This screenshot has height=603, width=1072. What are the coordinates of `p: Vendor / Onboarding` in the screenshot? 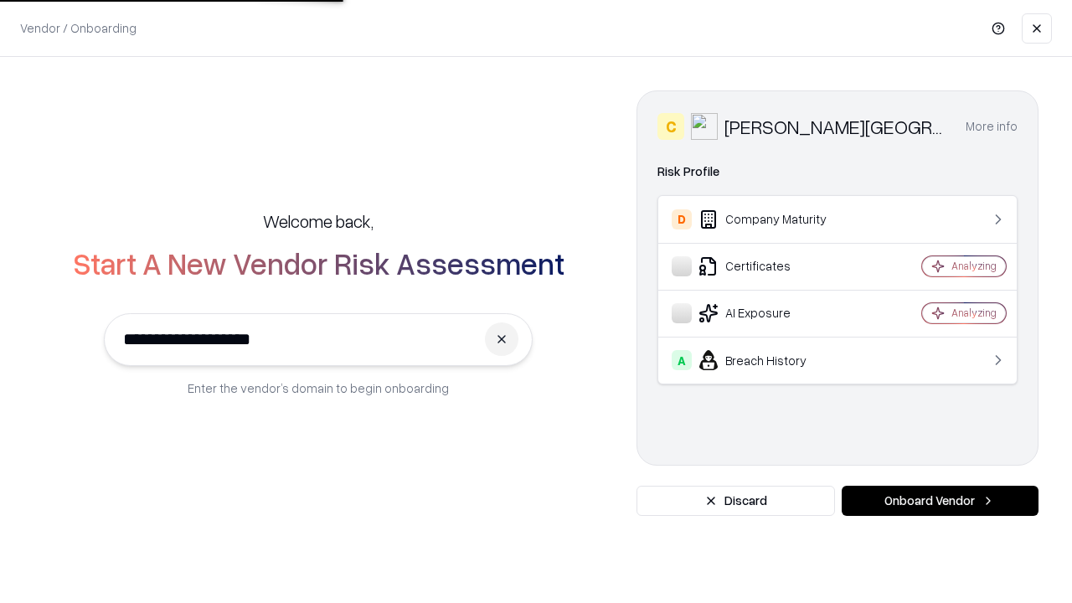 It's located at (78, 28).